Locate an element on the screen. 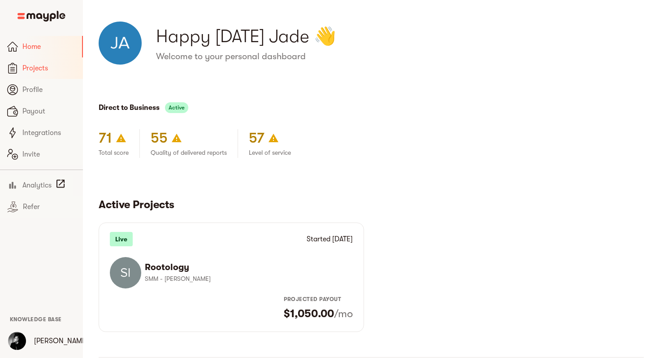 The image size is (659, 358). span: Integrations is located at coordinates (49, 133).